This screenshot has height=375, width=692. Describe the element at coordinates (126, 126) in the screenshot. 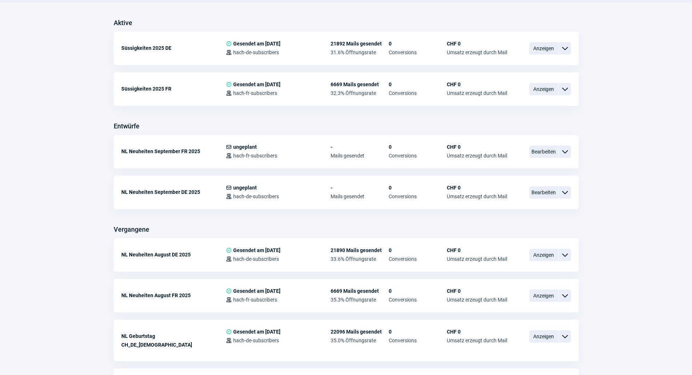

I see `h3: Entwürfe` at that location.